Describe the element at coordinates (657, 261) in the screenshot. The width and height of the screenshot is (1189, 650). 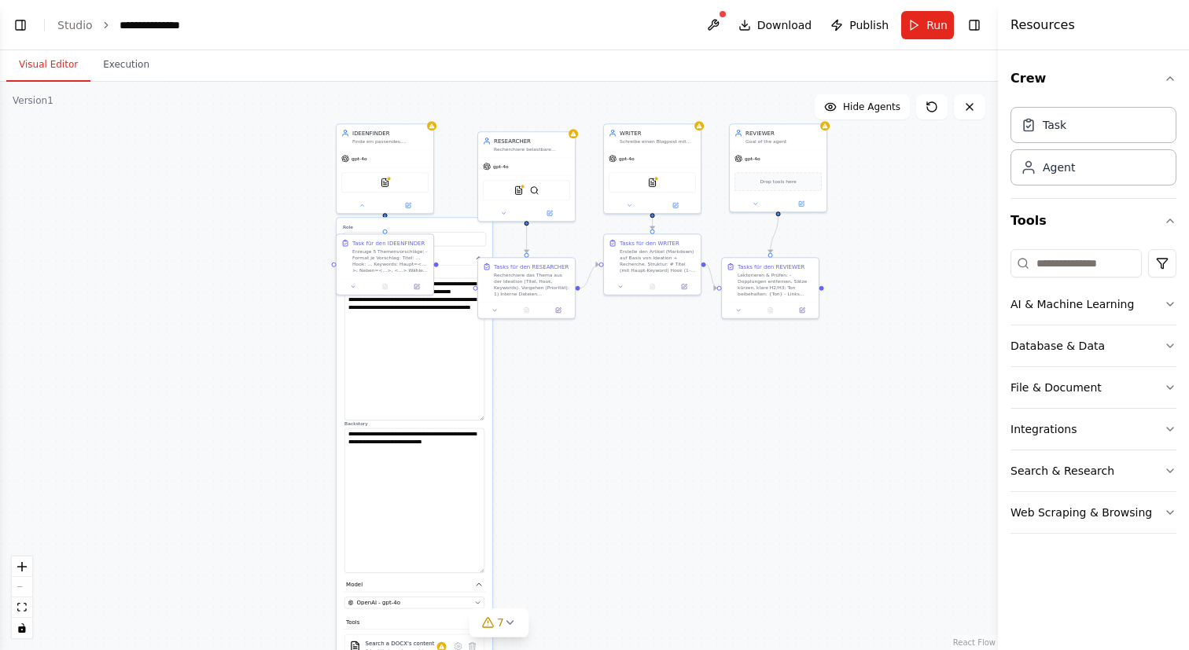
I see `div: Erstelle den Artikel (Markdown) auf Basis von Ideation + Recherche. Struktur: # Titel (mit Haupt-...` at that location.